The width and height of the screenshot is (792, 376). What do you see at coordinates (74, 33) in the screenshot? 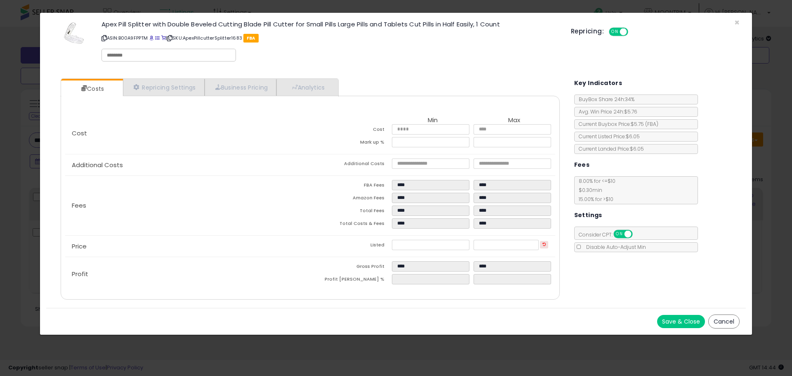
I see `img: 31c50BEDlWL._SL60_.jpg` at bounding box center [74, 33].